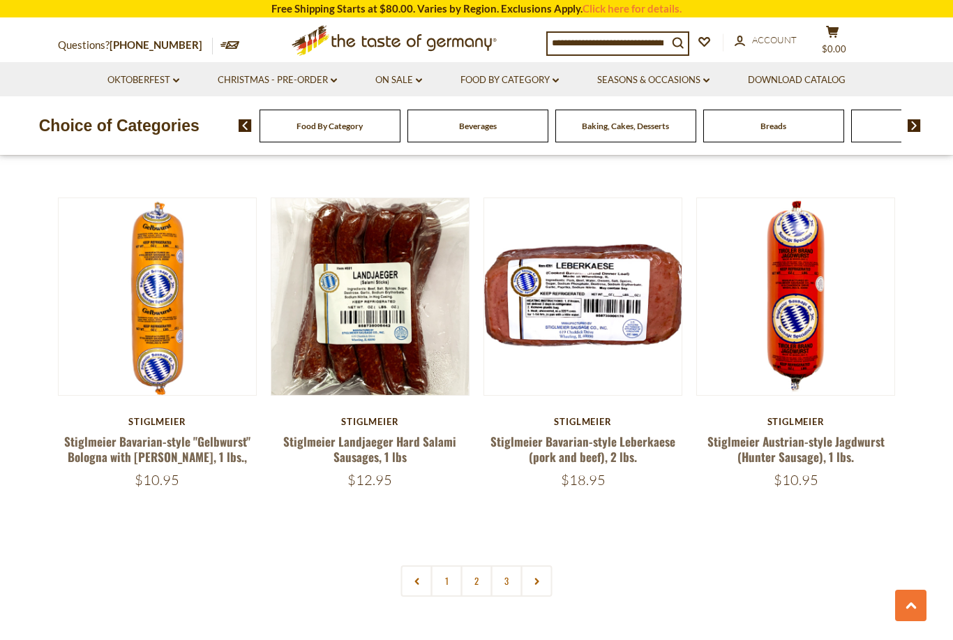 This screenshot has height=640, width=953. Describe the element at coordinates (632, 8) in the screenshot. I see `a: Click here for details.` at that location.